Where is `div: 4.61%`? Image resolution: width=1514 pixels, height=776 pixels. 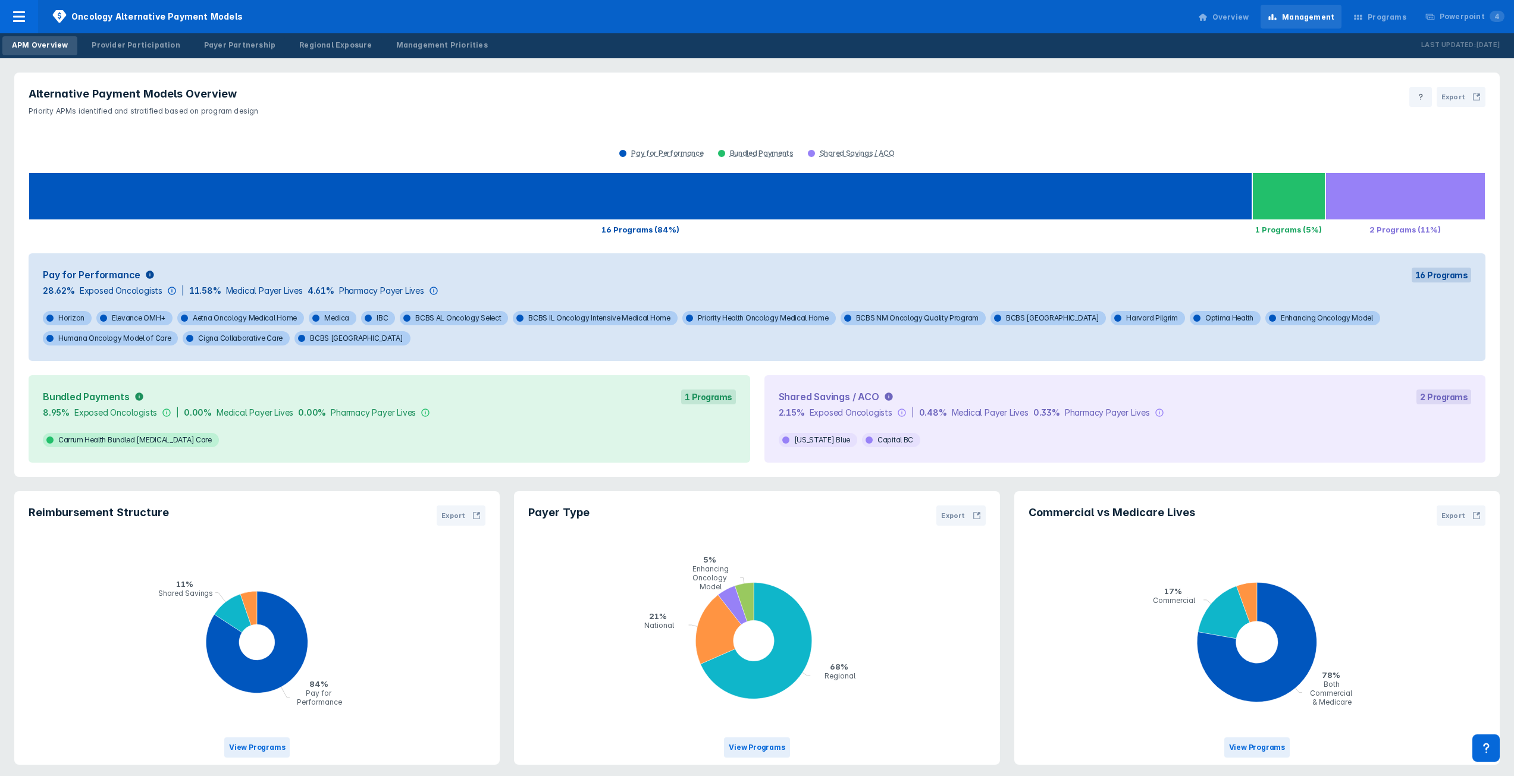
div: 4.61% is located at coordinates (321, 291).